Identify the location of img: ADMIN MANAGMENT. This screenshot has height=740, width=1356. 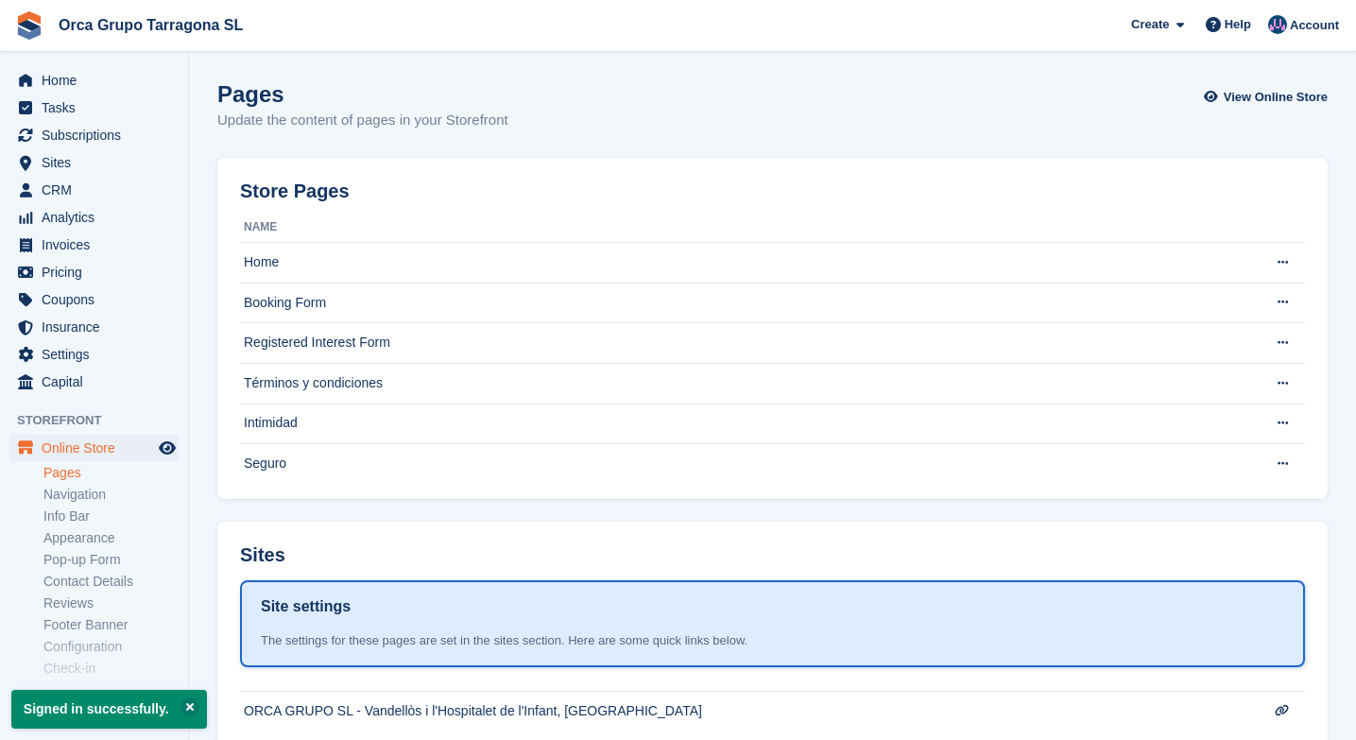
(1278, 25).